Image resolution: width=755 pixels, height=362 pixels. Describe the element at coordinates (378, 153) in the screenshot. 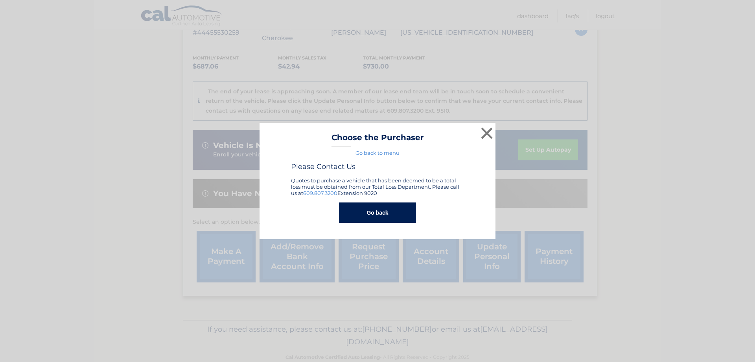

I see `a: Go back to menu` at that location.